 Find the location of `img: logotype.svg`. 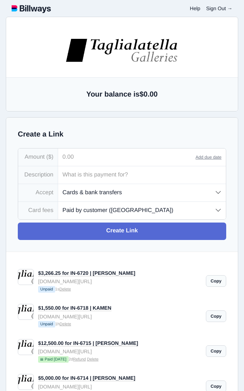

img: logotype.svg is located at coordinates (31, 8).